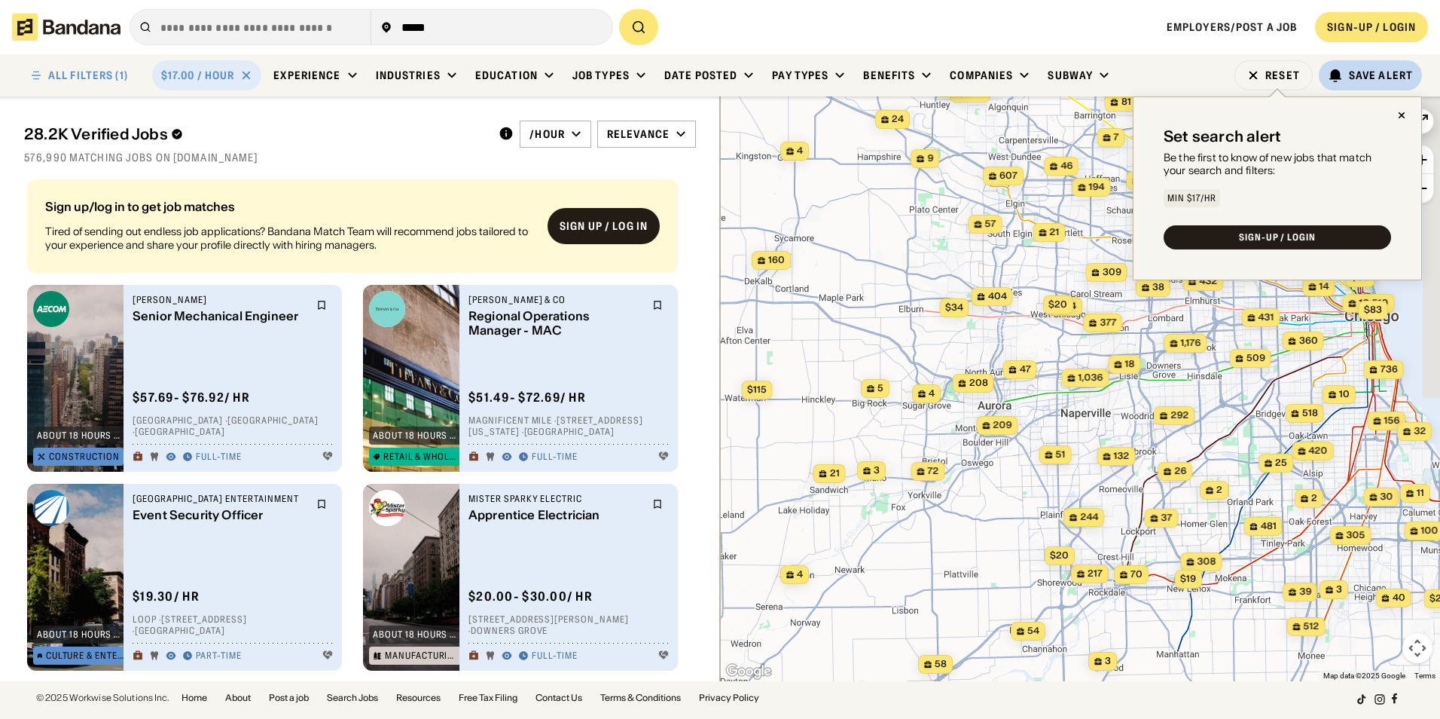  Describe the element at coordinates (238, 697) in the screenshot. I see `a: About` at that location.